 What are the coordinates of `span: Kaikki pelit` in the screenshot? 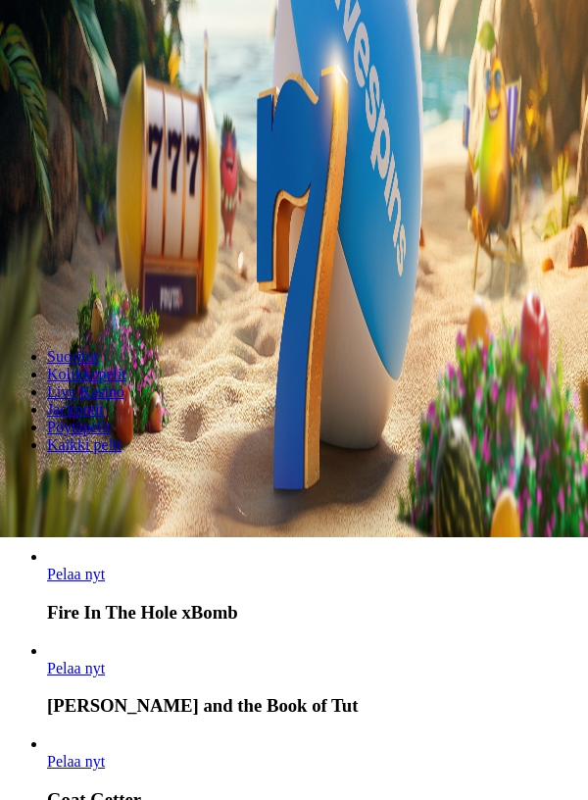 It's located at (84, 444).